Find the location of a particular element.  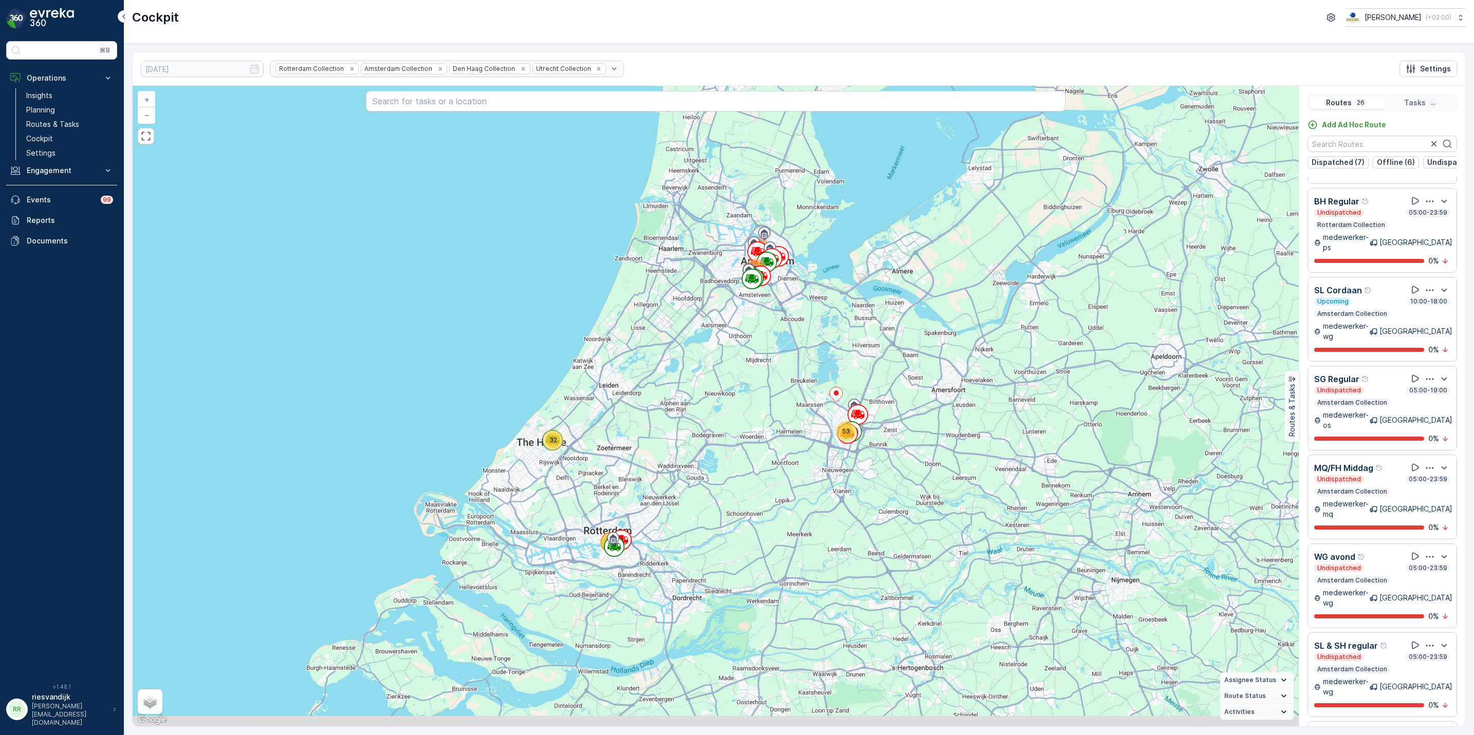

p: 26 is located at coordinates (1360, 103).